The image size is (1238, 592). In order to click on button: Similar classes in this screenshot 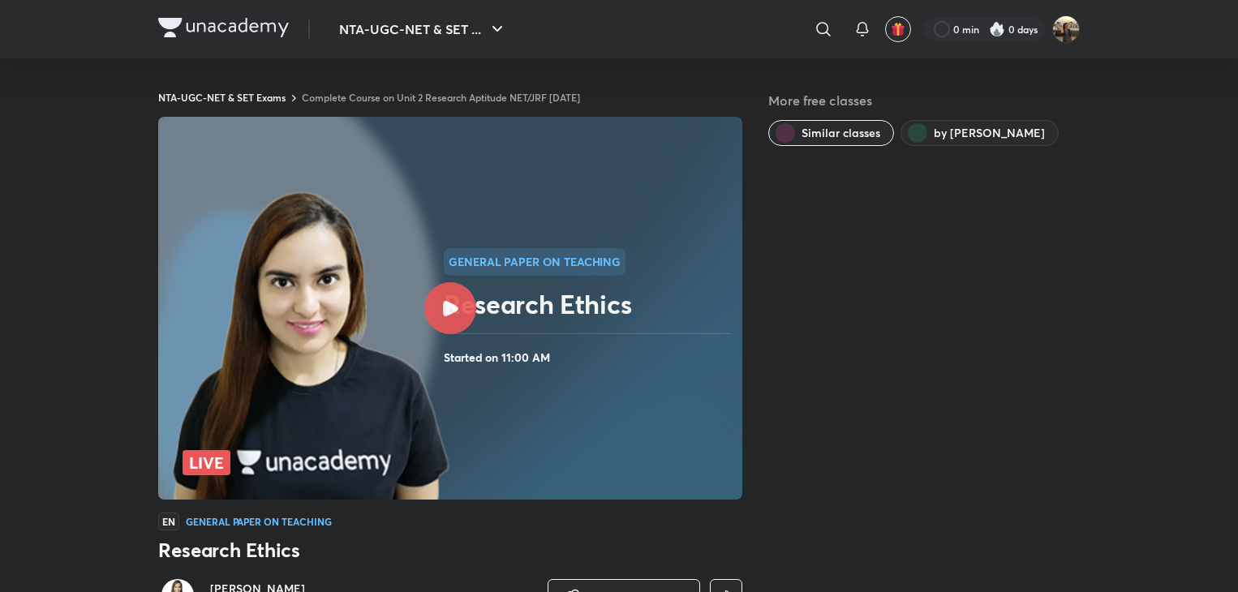, I will do `click(831, 133)`.